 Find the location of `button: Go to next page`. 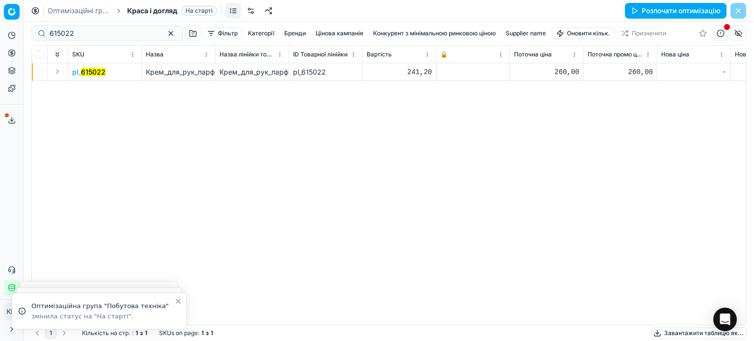

button: Go to next page is located at coordinates (64, 333).